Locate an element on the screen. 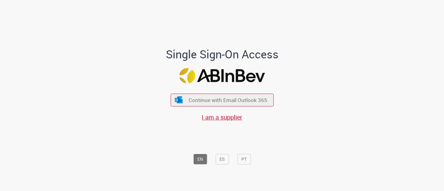 The width and height of the screenshot is (444, 191). a: I am a supplier is located at coordinates (222, 117).